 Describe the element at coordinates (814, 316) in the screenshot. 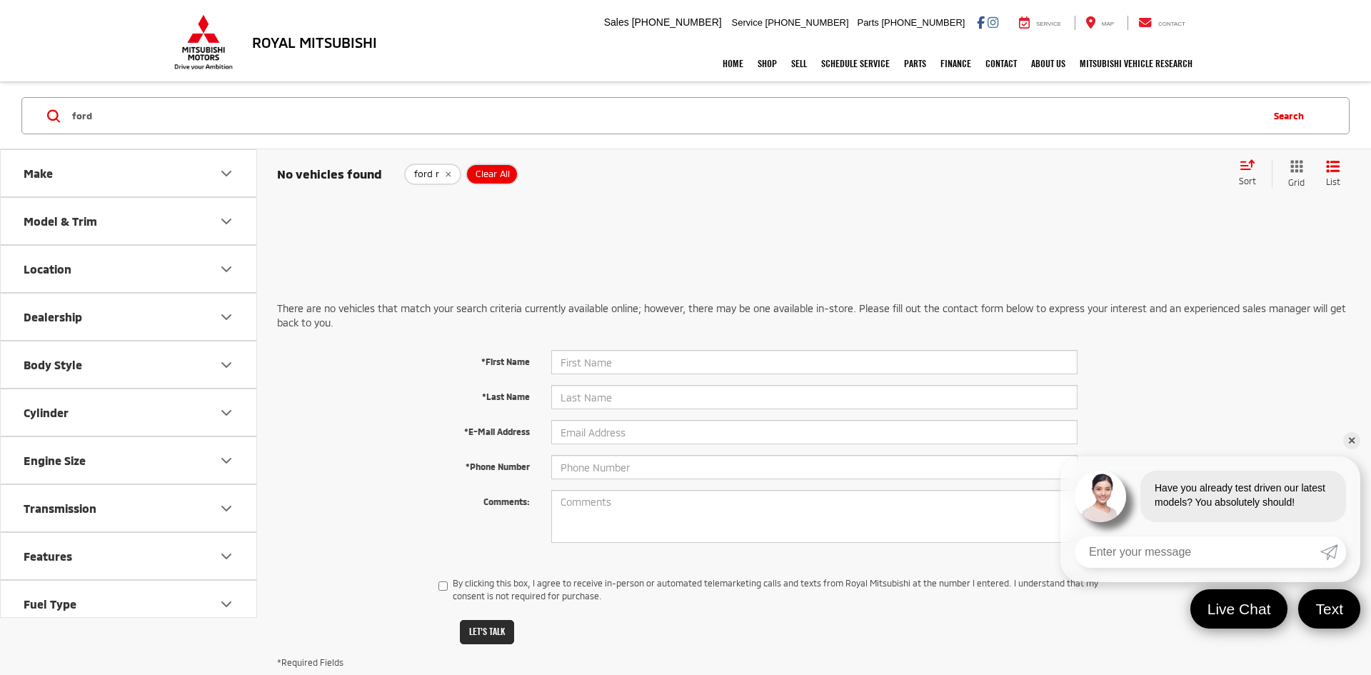

I see `p: There are no vehicles that match your search criteria currently available online; however, there ...` at that location.